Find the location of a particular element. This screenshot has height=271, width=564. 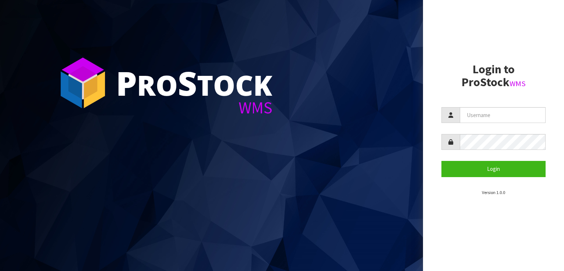

small: Version 1.0.0 is located at coordinates (493, 192).